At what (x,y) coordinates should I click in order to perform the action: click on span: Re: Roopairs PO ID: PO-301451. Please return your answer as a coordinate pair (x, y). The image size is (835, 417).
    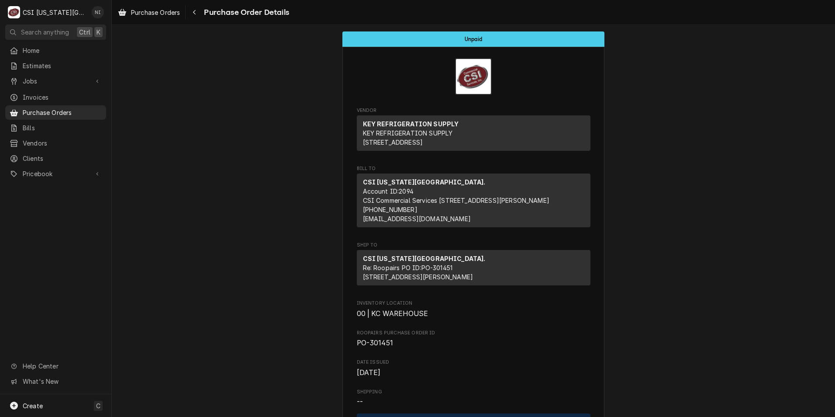
    Looking at the image, I should click on (408, 267).